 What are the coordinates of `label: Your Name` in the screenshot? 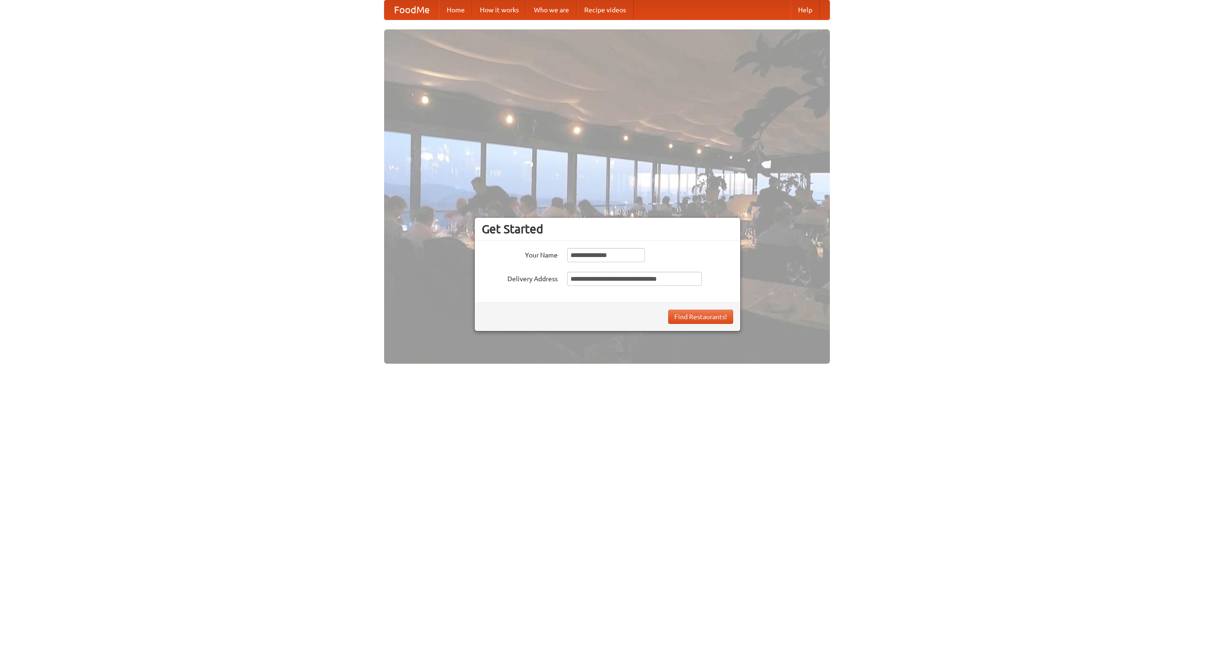 It's located at (520, 254).